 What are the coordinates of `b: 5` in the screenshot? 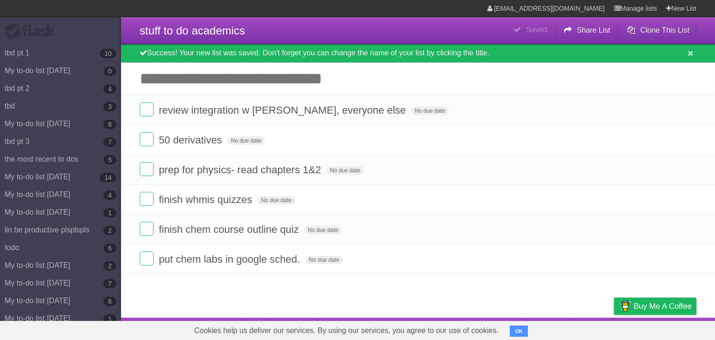 It's located at (110, 160).